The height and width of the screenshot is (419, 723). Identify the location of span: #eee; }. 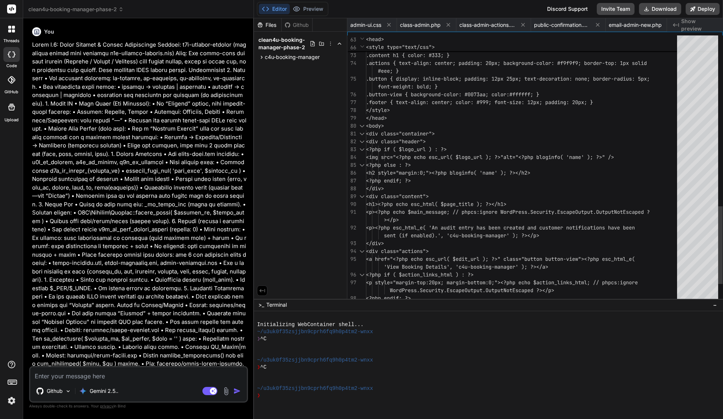
(388, 71).